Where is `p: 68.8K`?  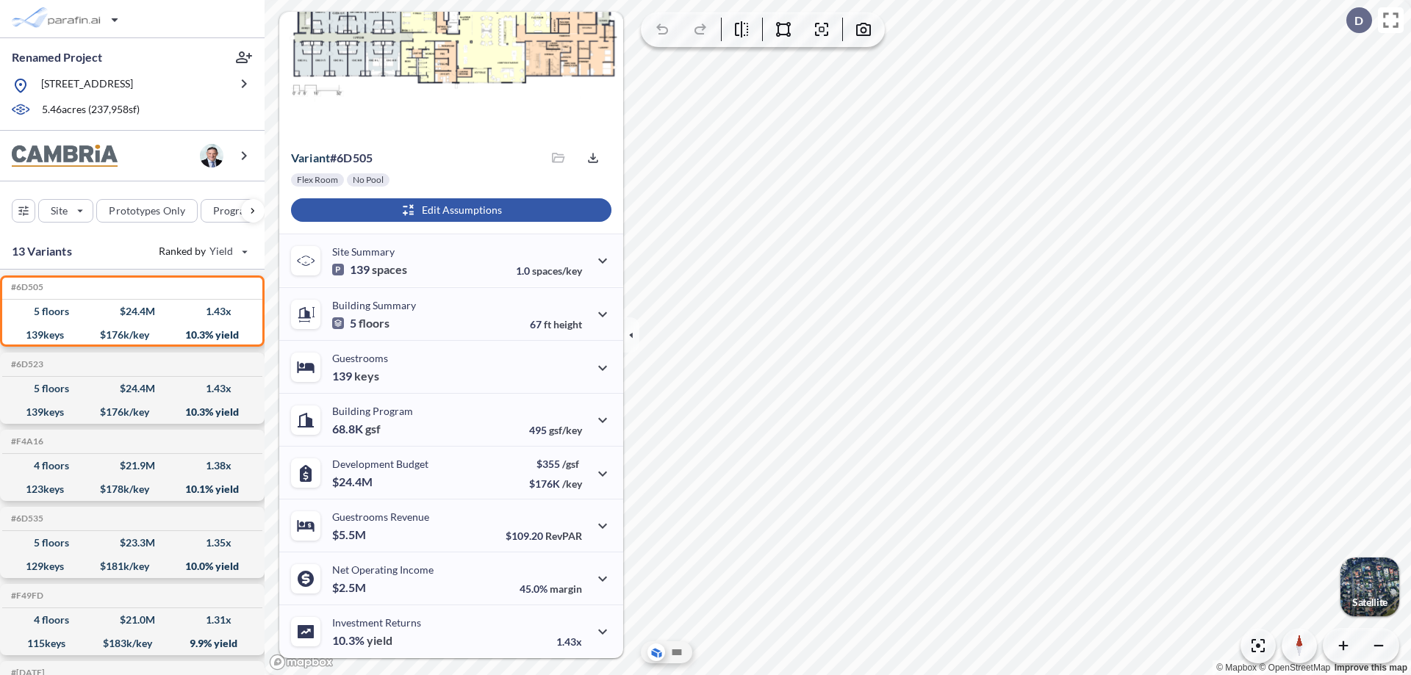 p: 68.8K is located at coordinates (356, 429).